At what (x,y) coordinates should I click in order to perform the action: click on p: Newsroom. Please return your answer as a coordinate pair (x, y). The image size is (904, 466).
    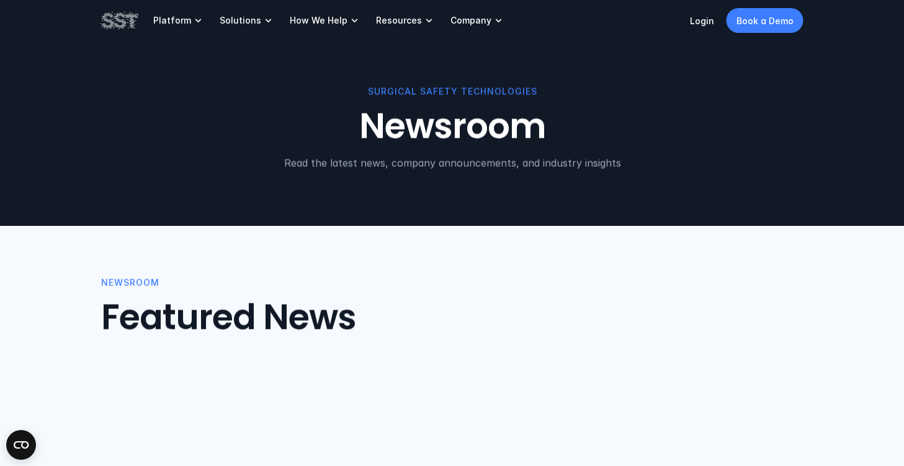
    Looking at the image, I should click on (130, 282).